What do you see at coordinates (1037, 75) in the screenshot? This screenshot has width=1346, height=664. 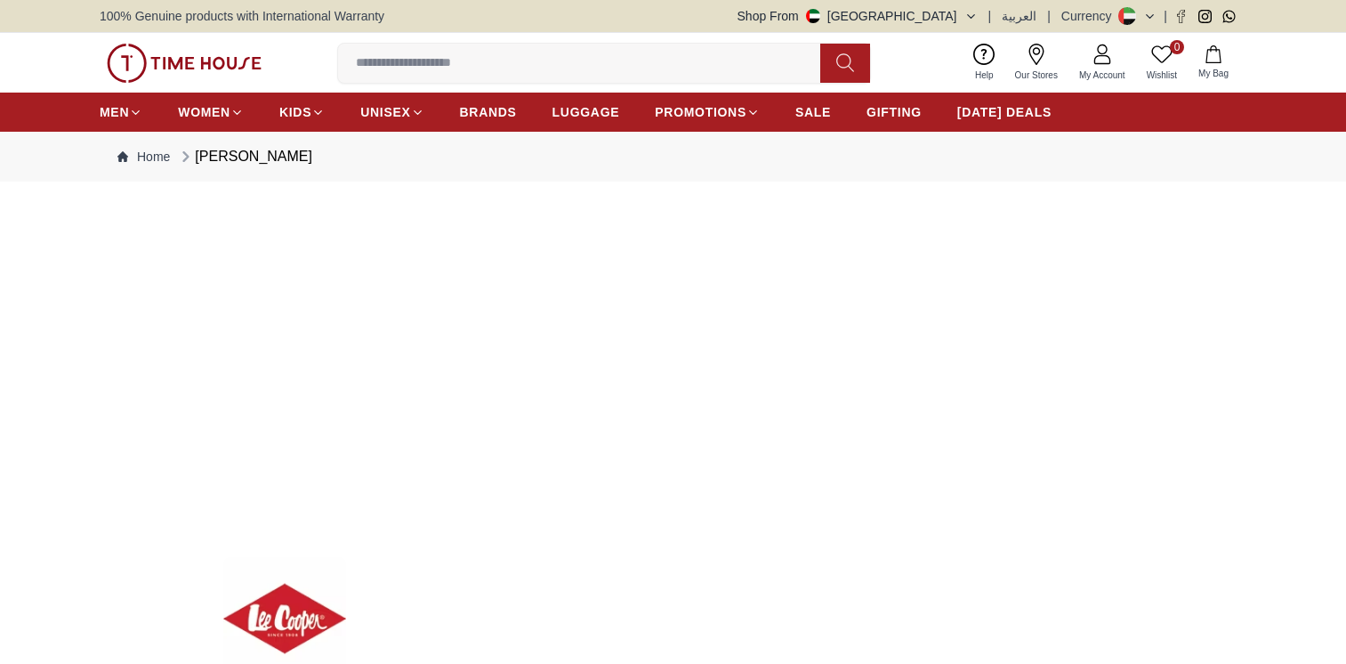 I see `span: Our Stores` at bounding box center [1037, 75].